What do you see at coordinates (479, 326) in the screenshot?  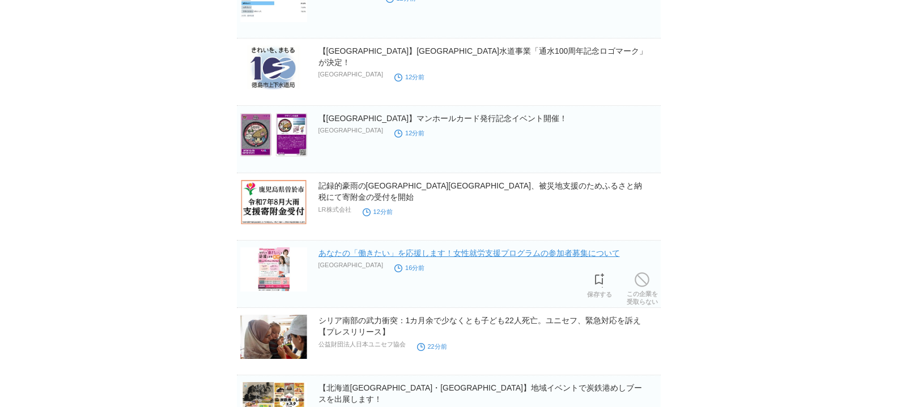 I see `a: シリア南部の武力衝突：1カ月余で少なくとも子ども22人死亡。ユニセフ、緊急対応を訴え【プレスリリース】` at bounding box center [479, 326].